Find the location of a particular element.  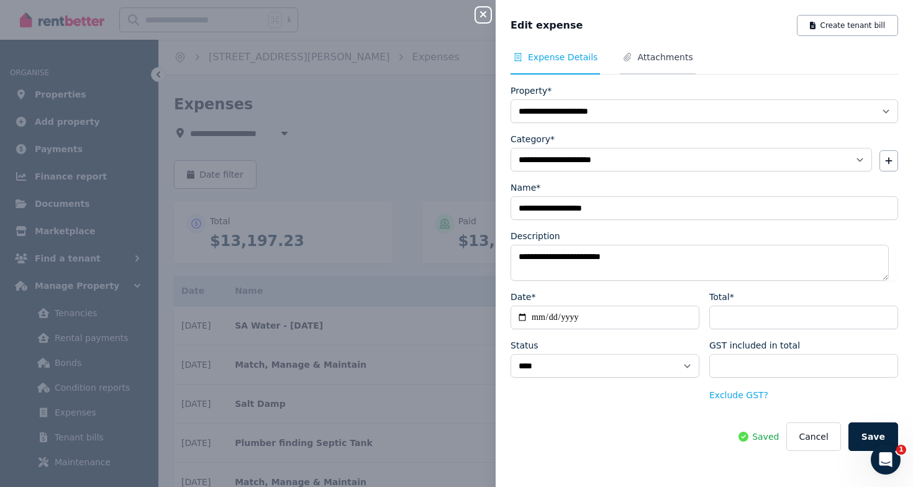

button: Save is located at coordinates (873, 437).